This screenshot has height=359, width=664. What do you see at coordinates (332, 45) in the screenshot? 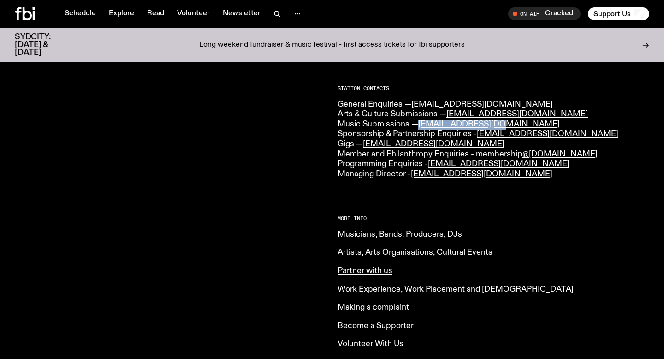
I see `p: Long weekend fundraiser & music festival - first access tickets for fbi supporters` at bounding box center [332, 45].